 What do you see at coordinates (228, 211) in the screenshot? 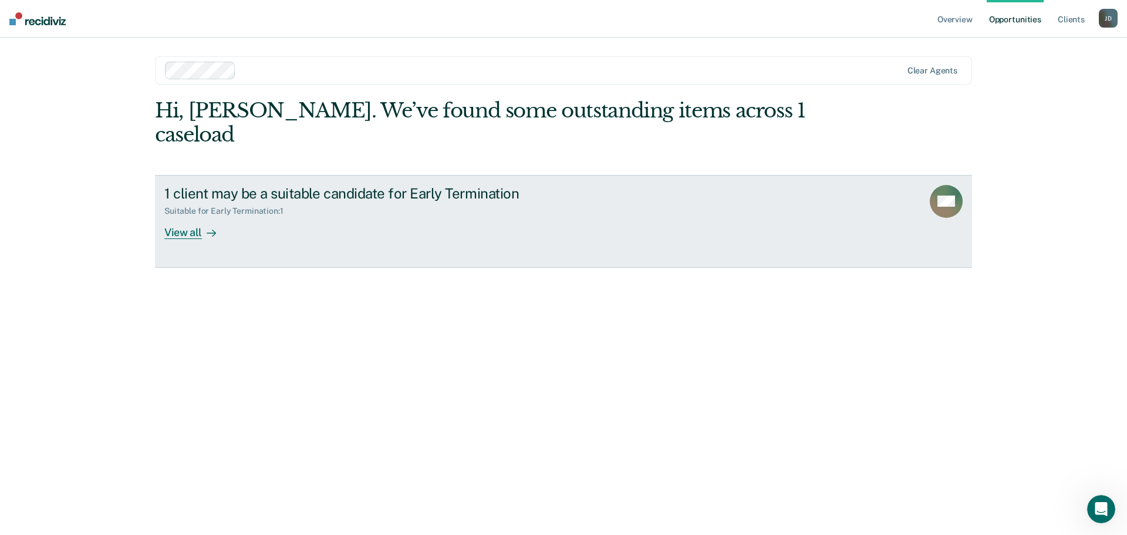
I see `div: Suitable for Early Termination : 1` at bounding box center [228, 211].